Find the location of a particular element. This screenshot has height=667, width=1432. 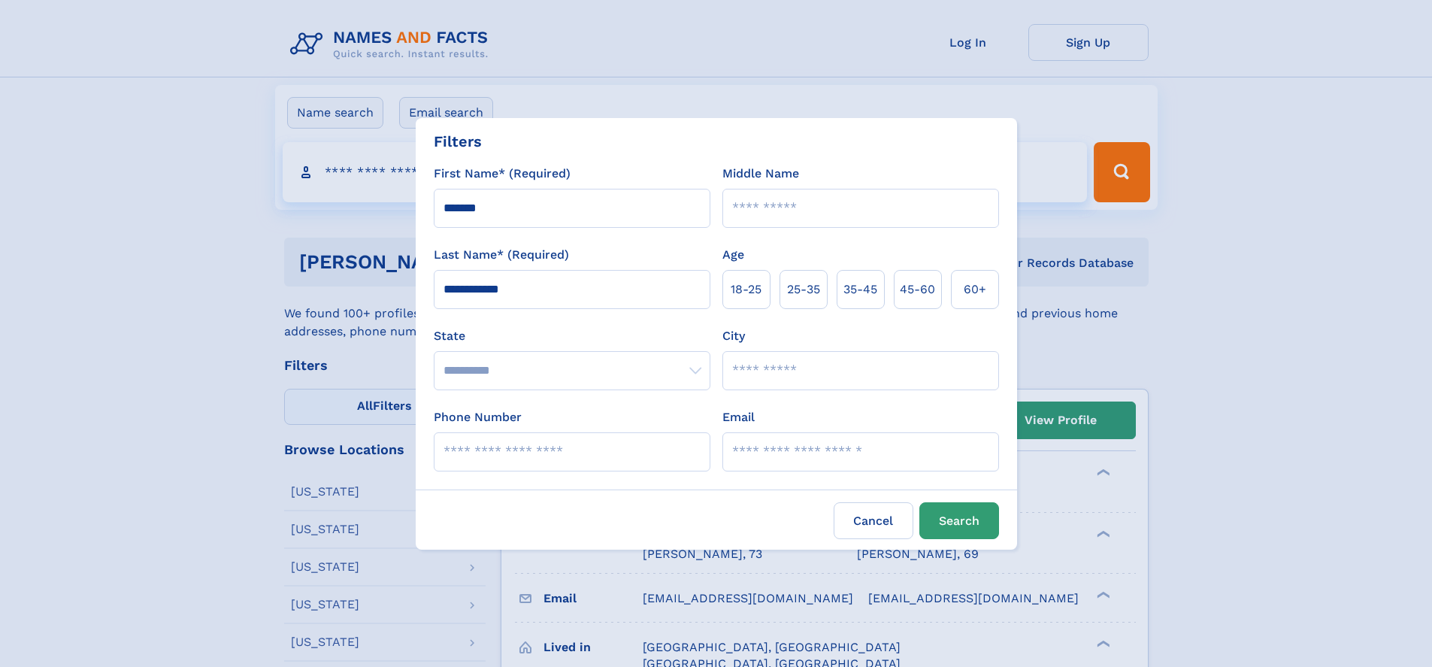

label: Phone Number is located at coordinates (477, 417).